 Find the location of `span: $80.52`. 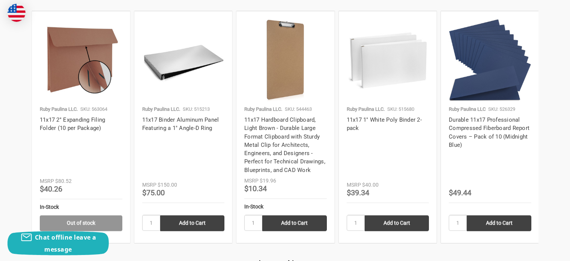

span: $80.52 is located at coordinates (63, 181).